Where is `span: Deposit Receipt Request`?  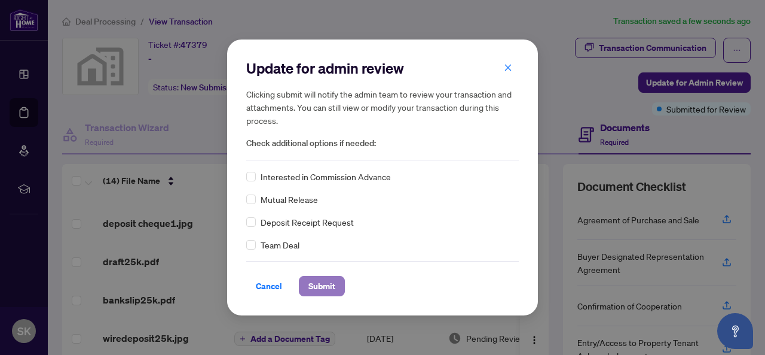
span: Deposit Receipt Request is located at coordinates (307, 222).